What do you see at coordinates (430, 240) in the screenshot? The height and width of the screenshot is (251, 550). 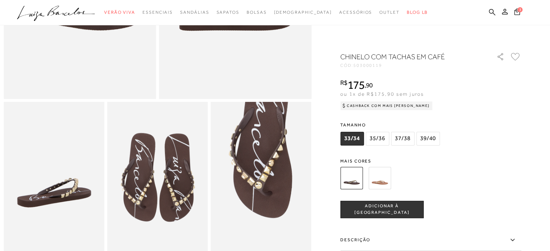 I see `label: Descrição` at bounding box center [430, 240].